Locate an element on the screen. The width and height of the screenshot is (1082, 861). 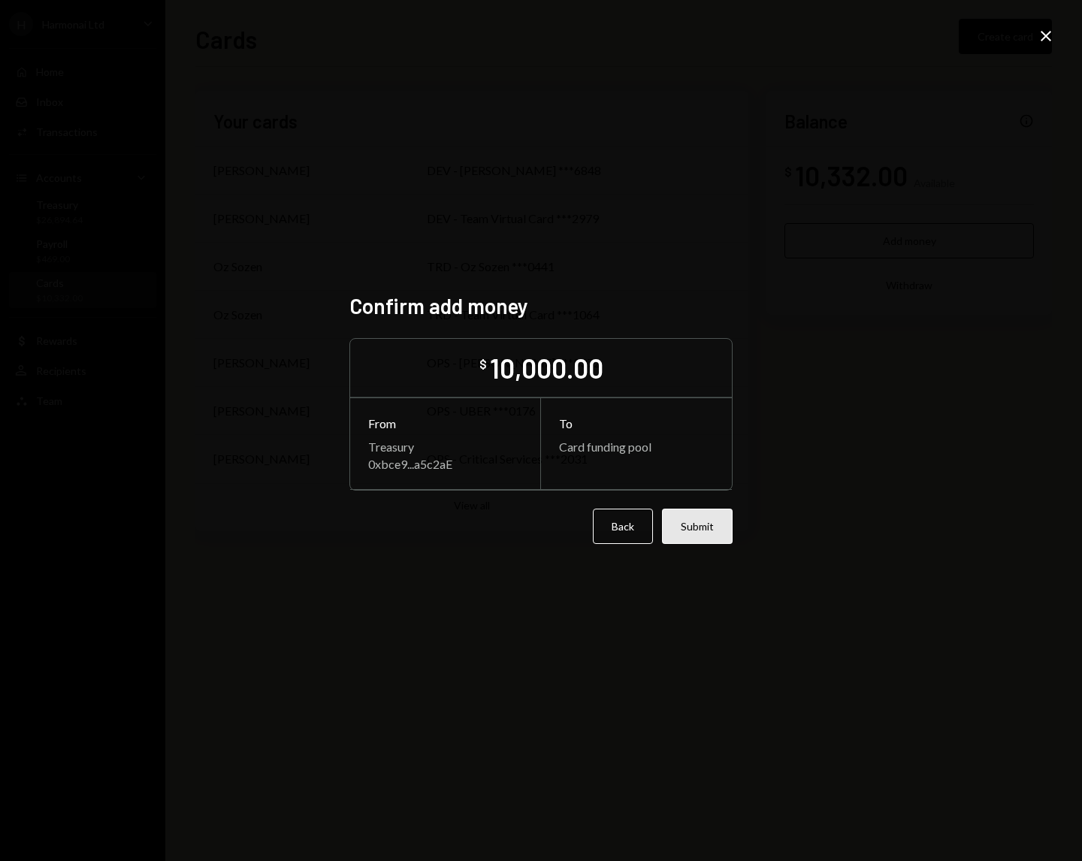
div: From is located at coordinates (445, 423).